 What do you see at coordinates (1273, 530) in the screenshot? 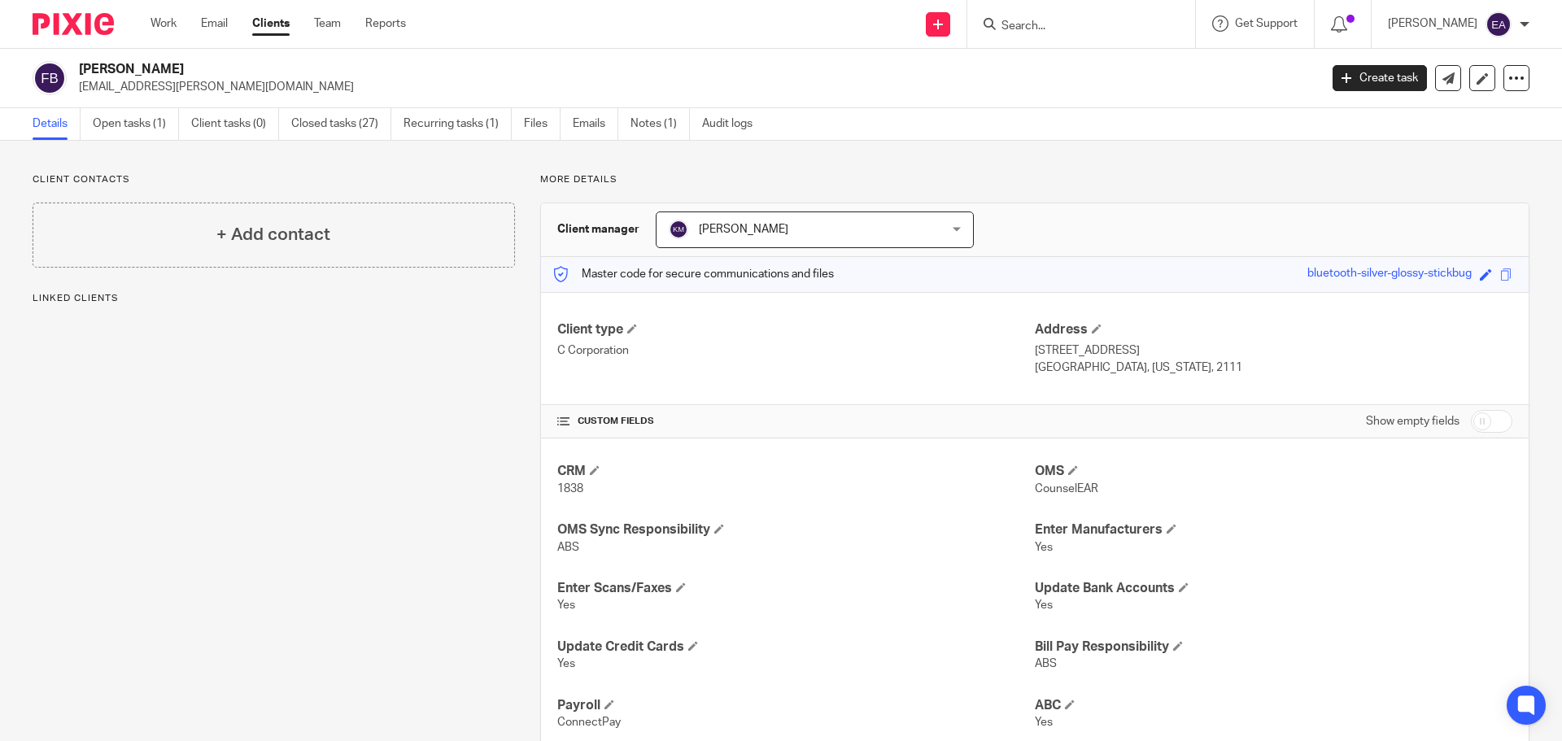
I see `h4: Enter Manufacturers` at bounding box center [1273, 530].